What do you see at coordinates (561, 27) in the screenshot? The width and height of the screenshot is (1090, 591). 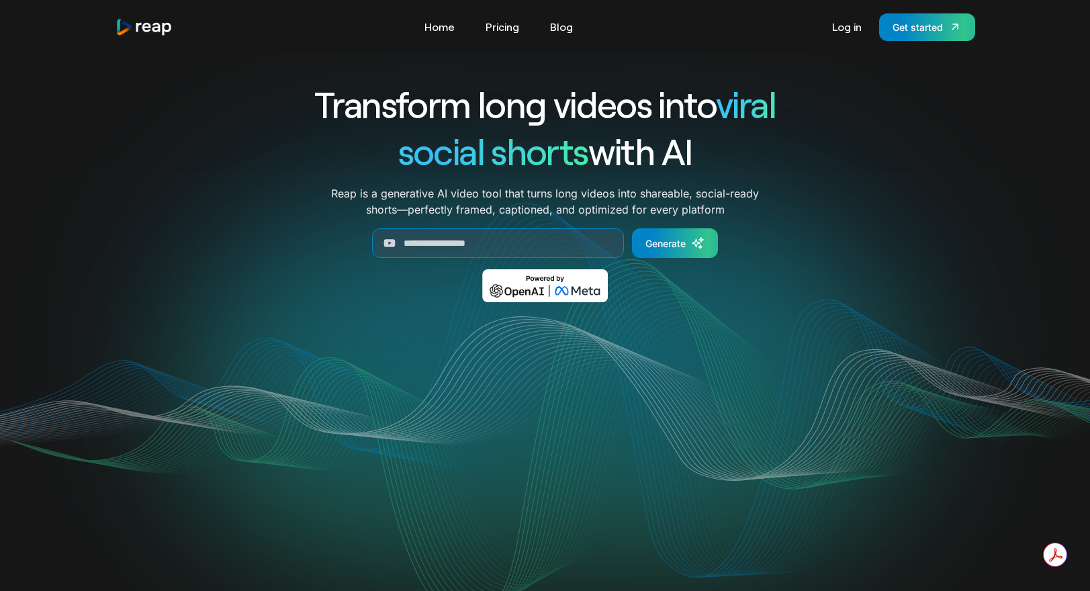 I see `a: Blog` at bounding box center [561, 27].